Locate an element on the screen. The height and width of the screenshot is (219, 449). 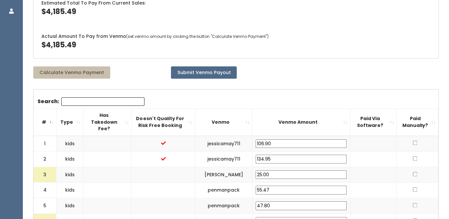
th: Paid Manually?: activate to sort column ascending is located at coordinates (418, 122).